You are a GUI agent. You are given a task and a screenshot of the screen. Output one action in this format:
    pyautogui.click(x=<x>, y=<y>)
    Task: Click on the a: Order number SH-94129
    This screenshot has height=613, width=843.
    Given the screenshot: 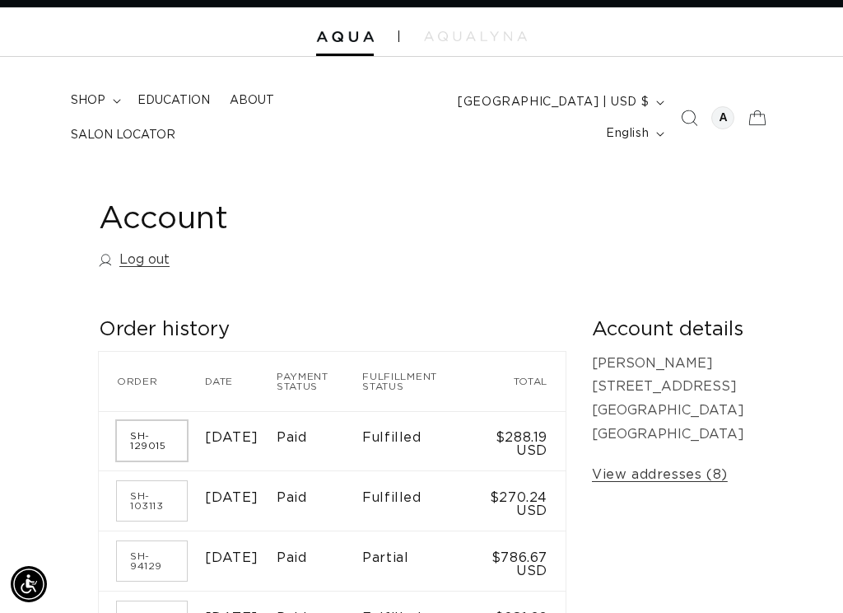 What is the action you would take?
    pyautogui.click(x=152, y=561)
    